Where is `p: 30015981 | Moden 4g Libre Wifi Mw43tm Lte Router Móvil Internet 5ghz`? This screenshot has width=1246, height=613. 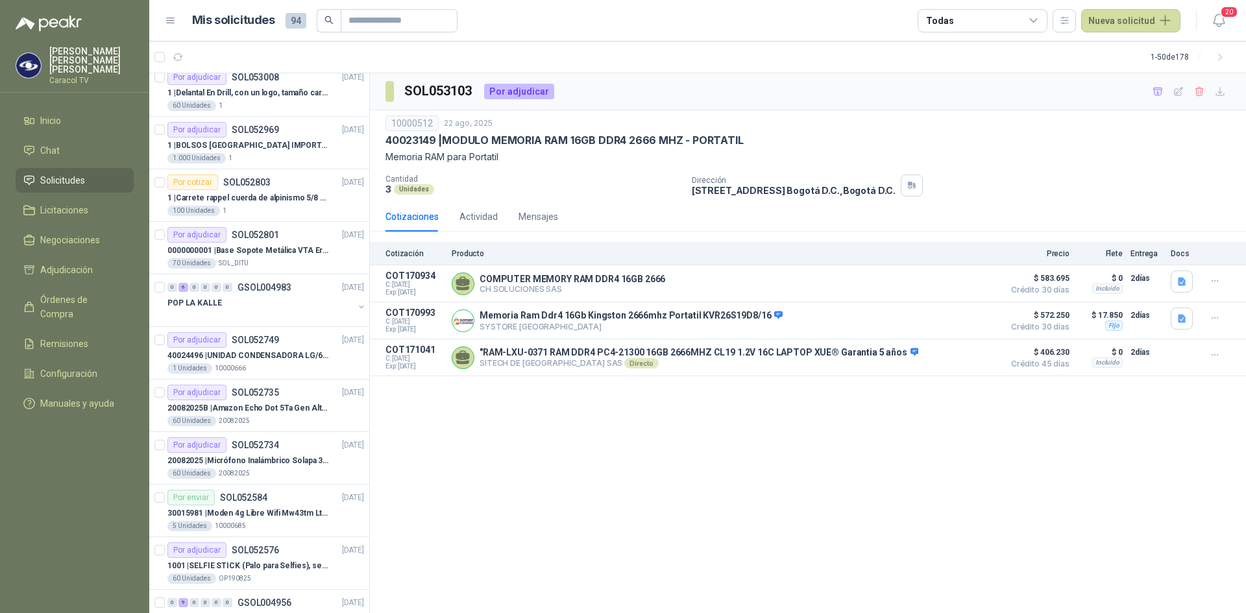
p: 30015981 | Moden 4g Libre Wifi Mw43tm Lte Router Móvil Internet 5ghz is located at coordinates (248, 513).